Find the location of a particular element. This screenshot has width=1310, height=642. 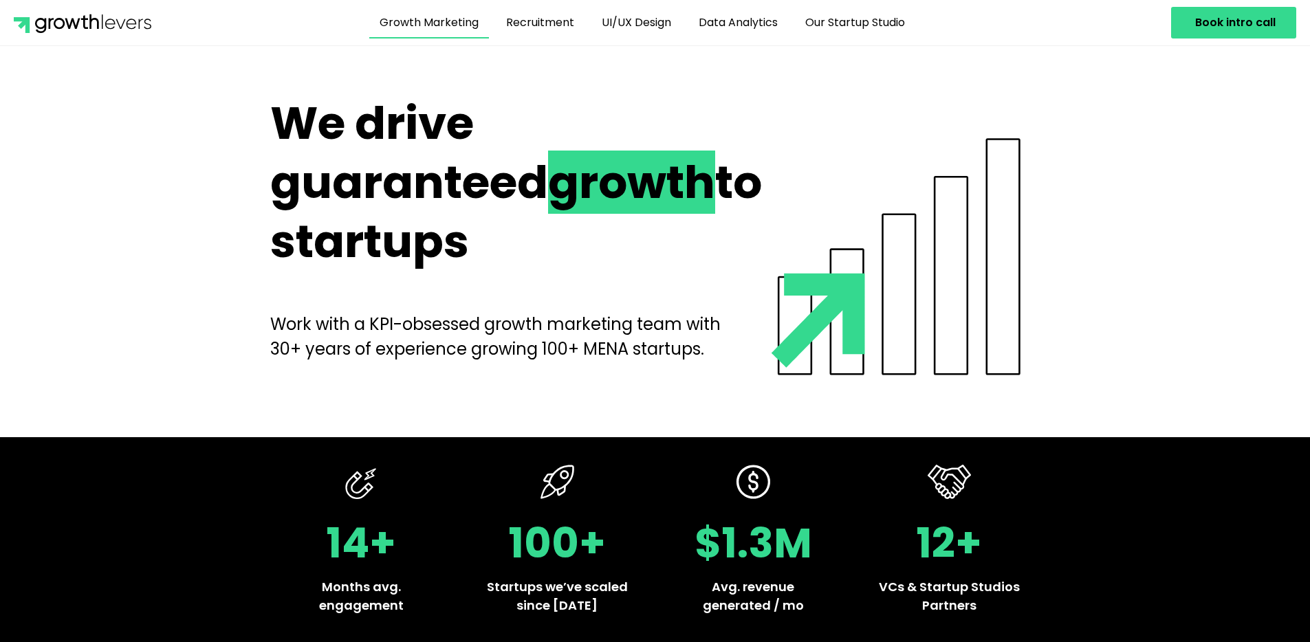

p: Months avg. engagement is located at coordinates (361, 596).